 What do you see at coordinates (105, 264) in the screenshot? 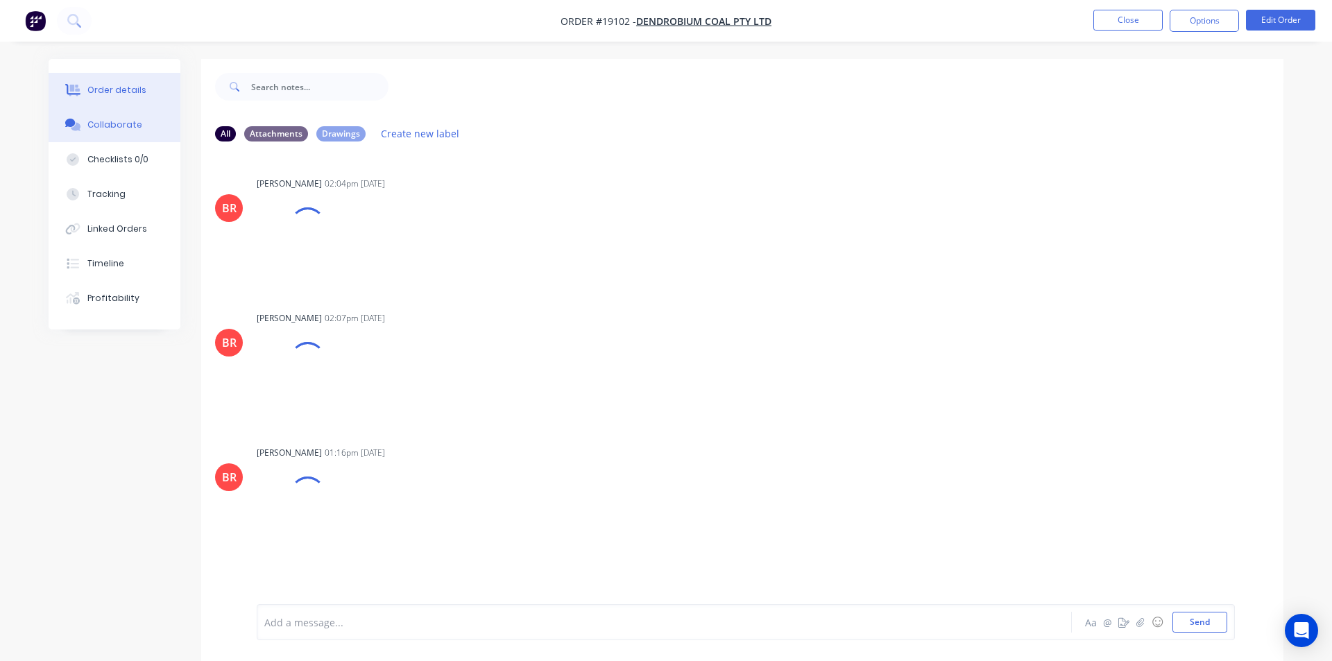
I see `div: Timeline` at bounding box center [105, 264].